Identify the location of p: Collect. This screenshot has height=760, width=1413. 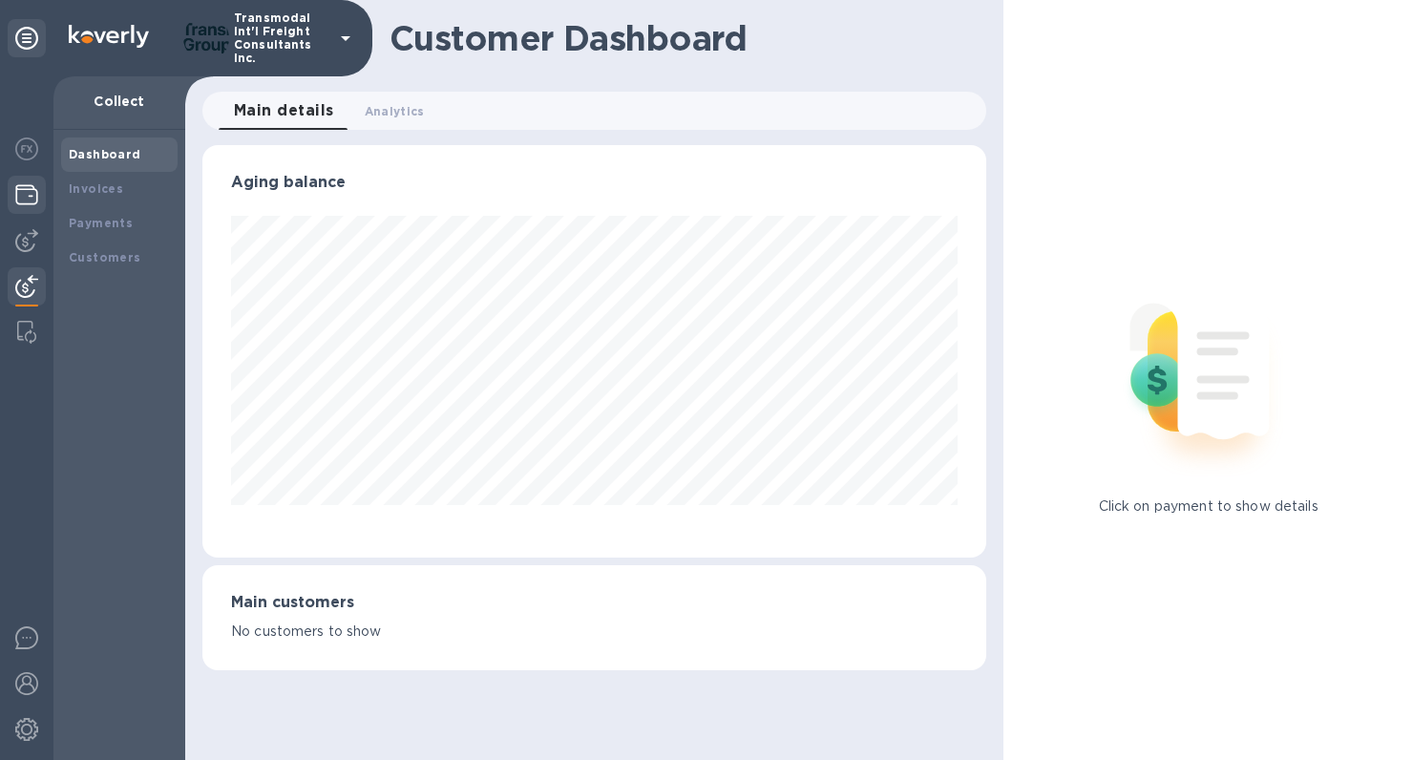
(119, 101).